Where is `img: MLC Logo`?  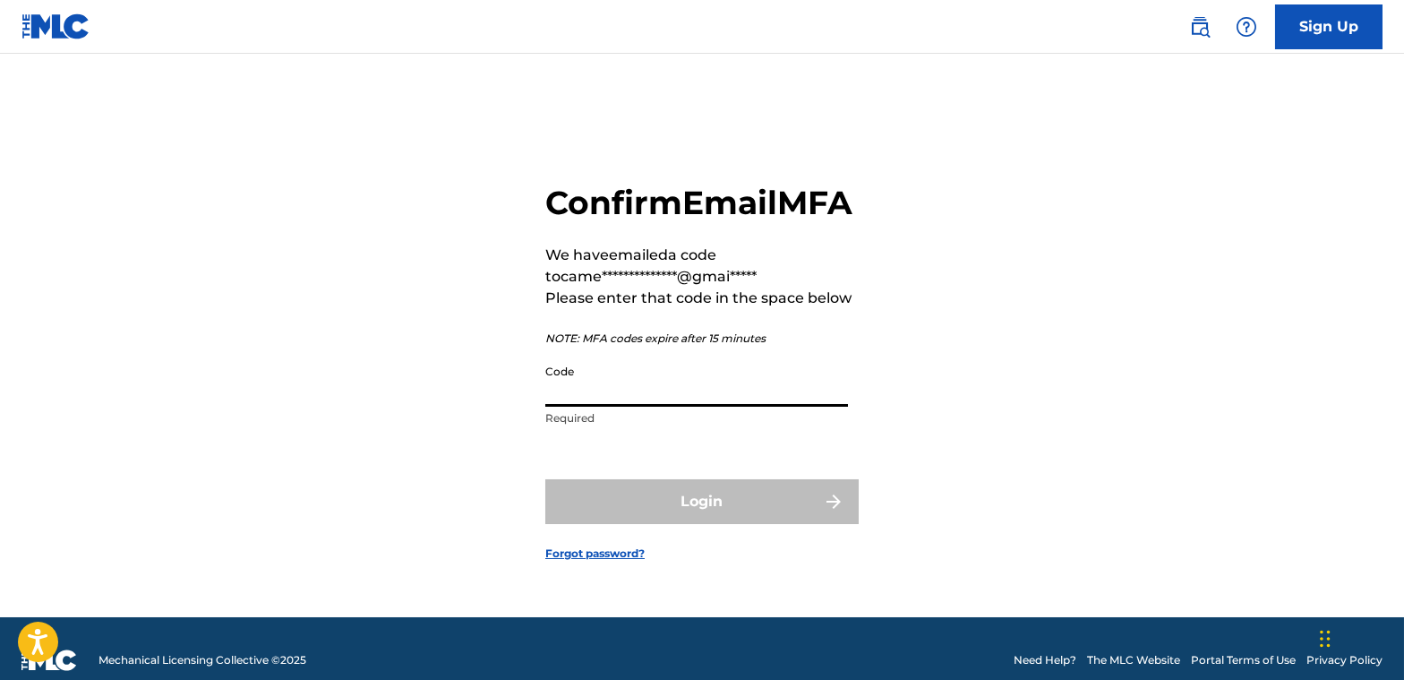 img: MLC Logo is located at coordinates (56, 26).